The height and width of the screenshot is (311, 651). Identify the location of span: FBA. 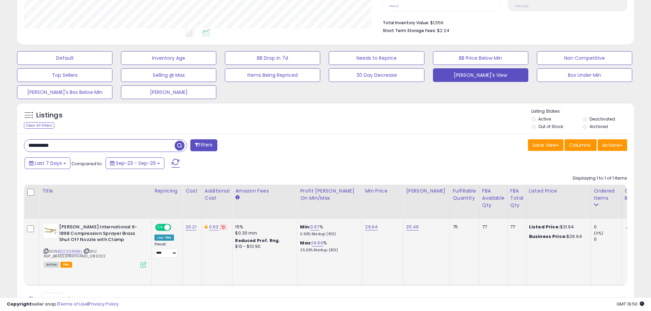
(66, 265).